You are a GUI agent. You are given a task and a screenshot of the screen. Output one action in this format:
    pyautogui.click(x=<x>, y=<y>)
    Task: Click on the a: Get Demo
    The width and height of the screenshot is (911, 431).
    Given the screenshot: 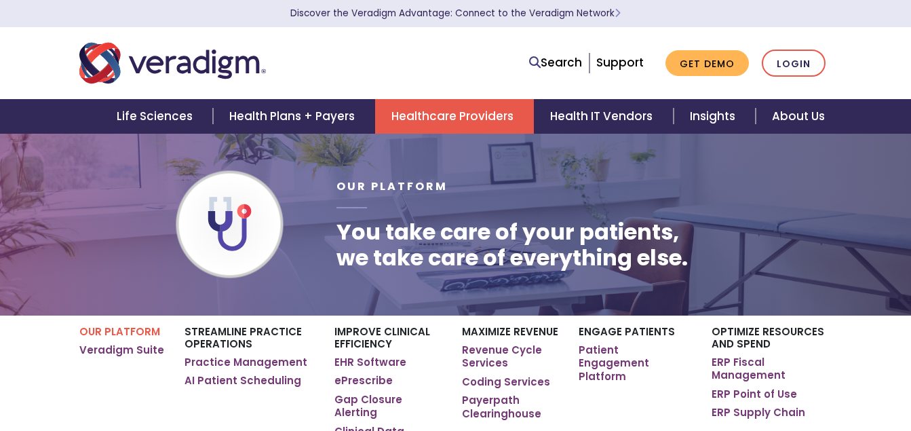 What is the action you would take?
    pyautogui.click(x=707, y=63)
    